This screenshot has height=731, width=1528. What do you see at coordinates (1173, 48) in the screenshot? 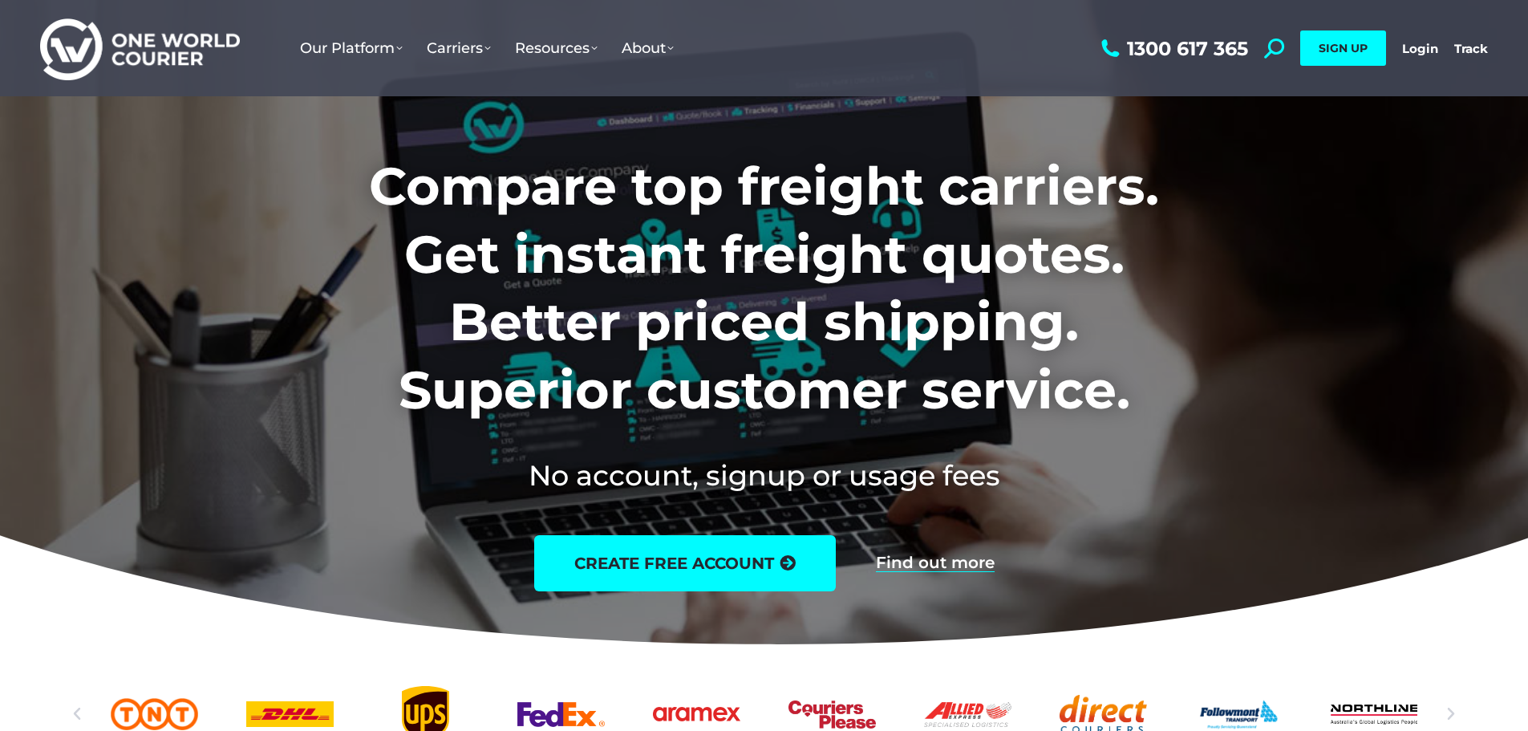
I see `a: 1300 617 365` at bounding box center [1173, 48].